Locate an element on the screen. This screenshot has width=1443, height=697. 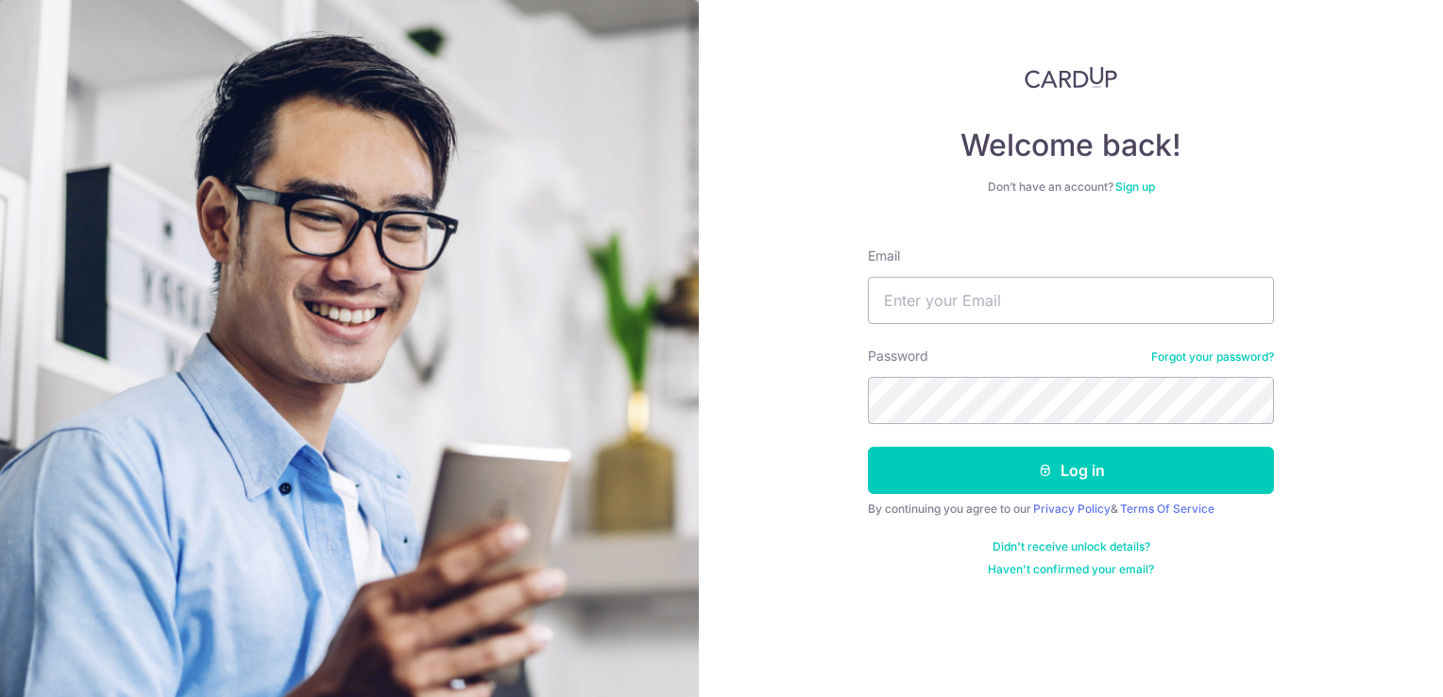
h4: Welcome back! is located at coordinates (1071, 145).